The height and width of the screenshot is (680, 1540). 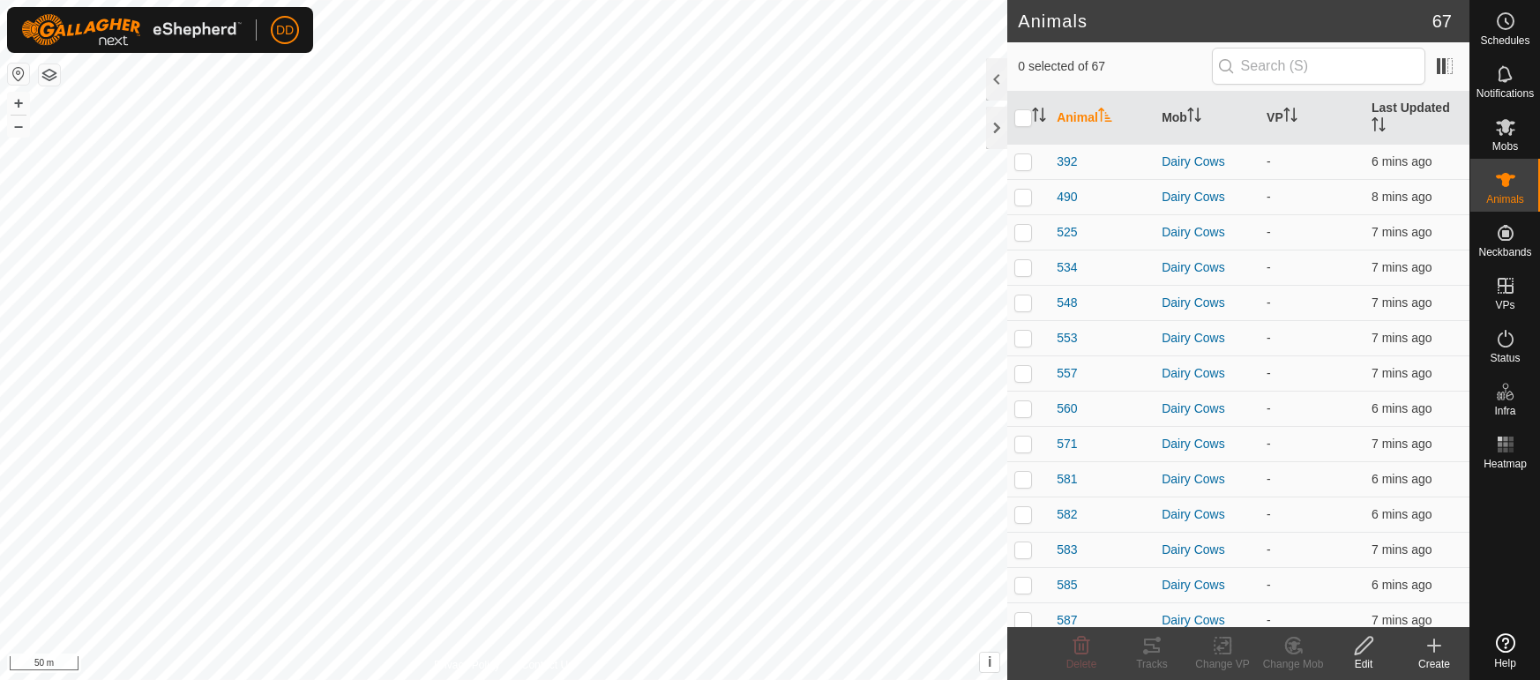 What do you see at coordinates (1114, 66) in the screenshot?
I see `span: 0 selected of 67` at bounding box center [1114, 66].